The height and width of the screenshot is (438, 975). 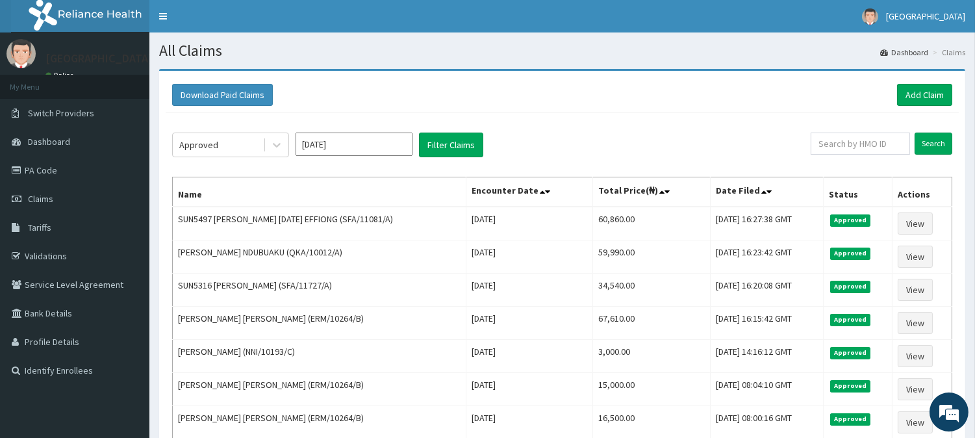 What do you see at coordinates (652, 290) in the screenshot?
I see `td: 34,540.00` at bounding box center [652, 290].